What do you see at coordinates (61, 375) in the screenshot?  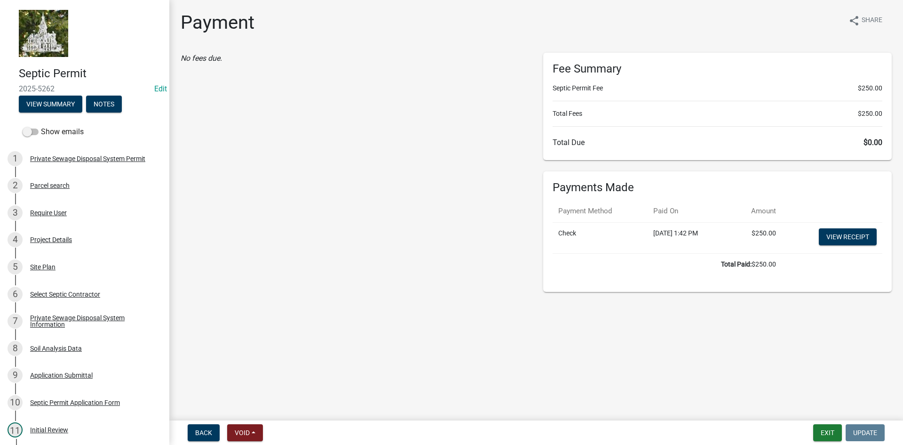 I see `div: Application Submittal` at bounding box center [61, 375].